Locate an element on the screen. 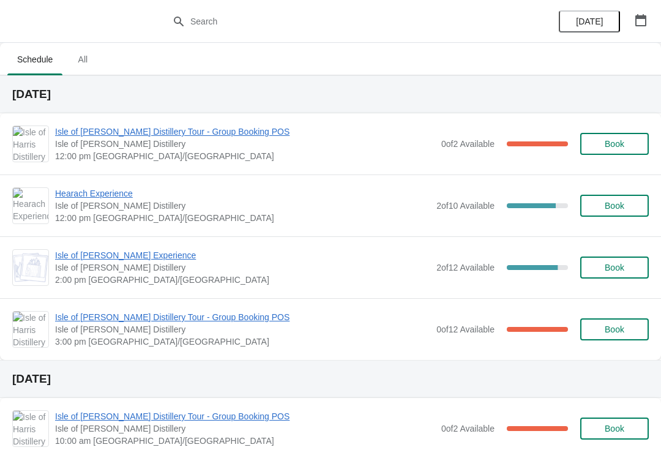  span: Hearach Experience is located at coordinates (242, 193).